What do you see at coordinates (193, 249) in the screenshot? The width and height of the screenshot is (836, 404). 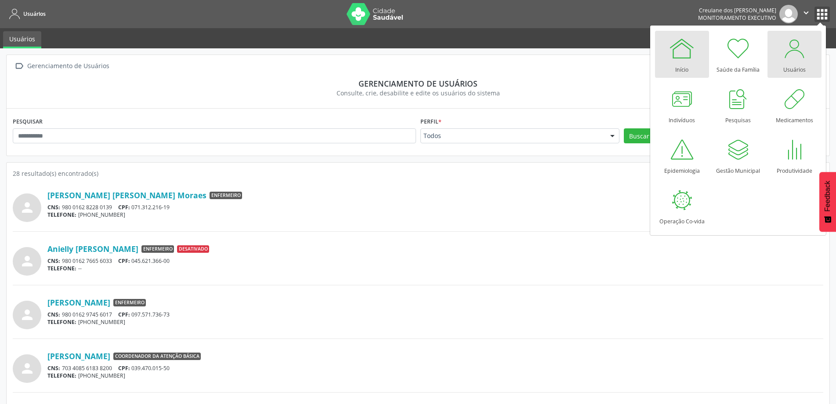 I see `span: Desativado` at bounding box center [193, 249].